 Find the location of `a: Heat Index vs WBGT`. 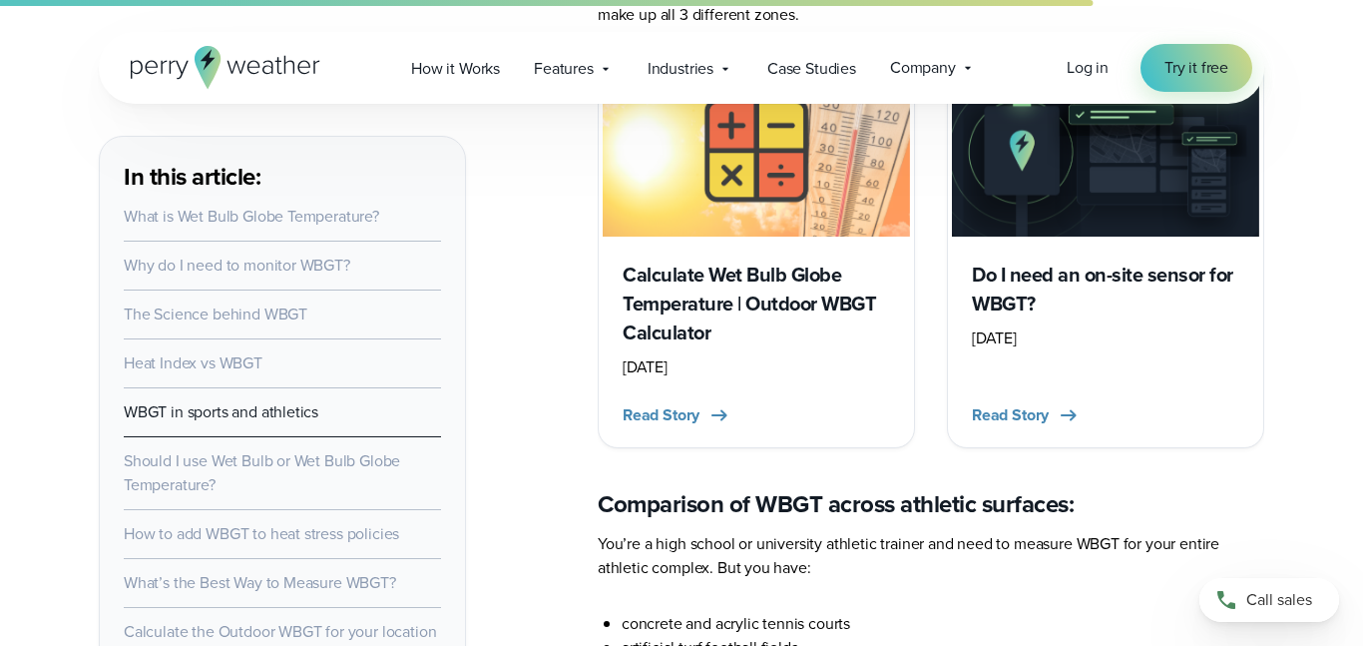

a: Heat Index vs WBGT is located at coordinates (193, 362).